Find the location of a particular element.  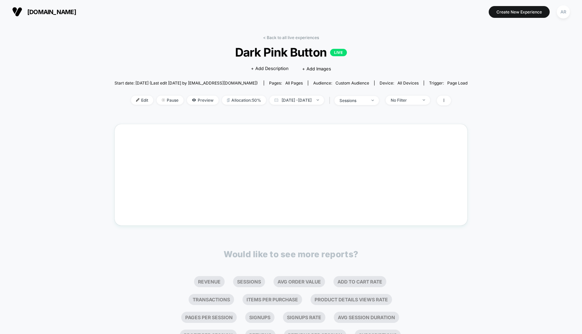

span: all pages is located at coordinates (294, 83).